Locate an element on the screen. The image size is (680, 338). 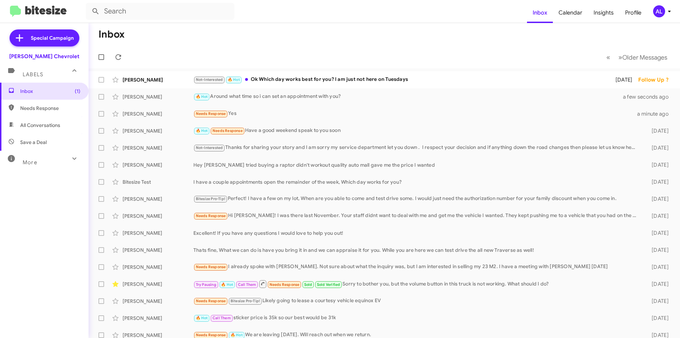
span: Sold is located at coordinates (308, 284).